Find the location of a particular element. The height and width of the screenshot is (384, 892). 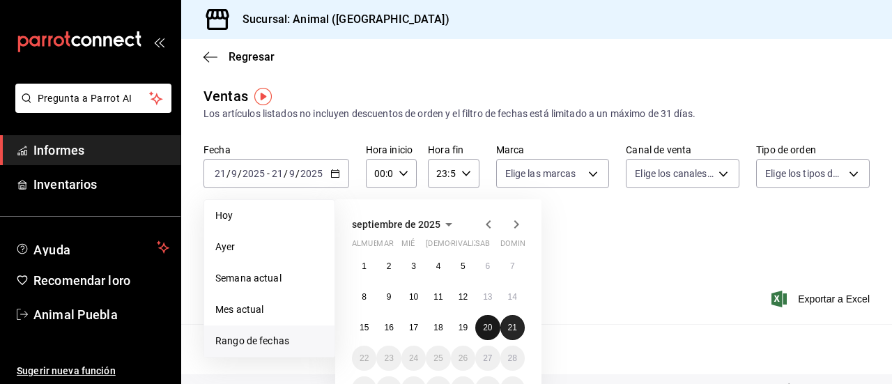

abbr: lunes is located at coordinates (372, 246).